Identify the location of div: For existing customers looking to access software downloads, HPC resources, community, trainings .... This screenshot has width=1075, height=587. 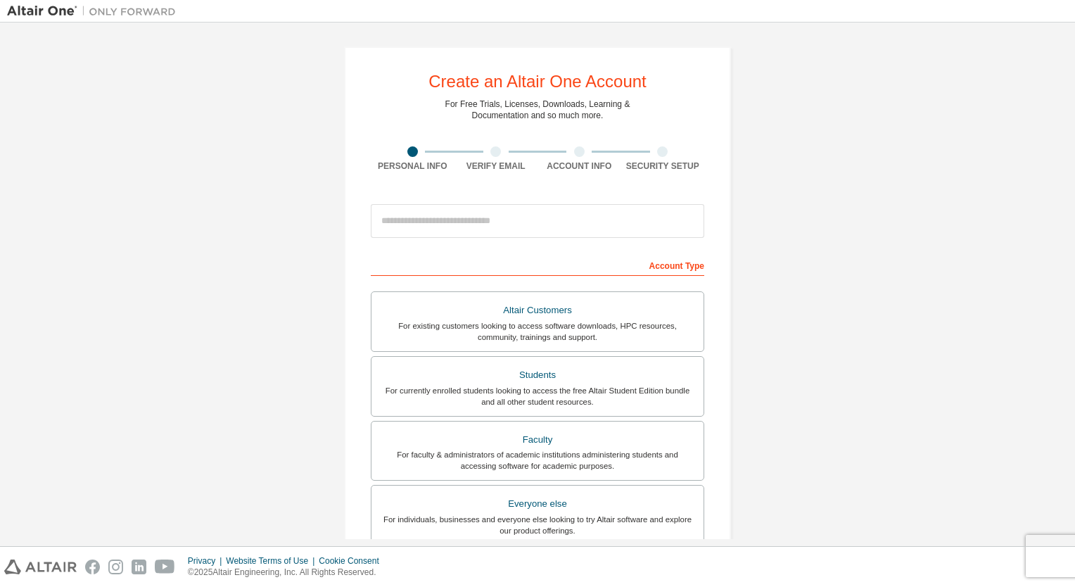
(538, 331).